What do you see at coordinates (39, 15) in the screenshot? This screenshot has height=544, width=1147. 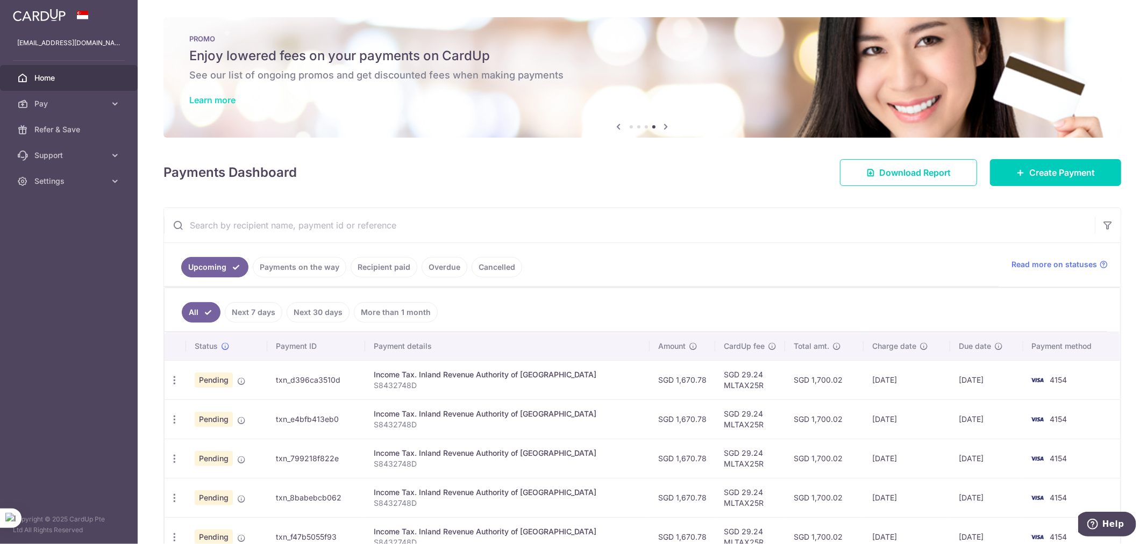 I see `img: CardUp` at bounding box center [39, 15].